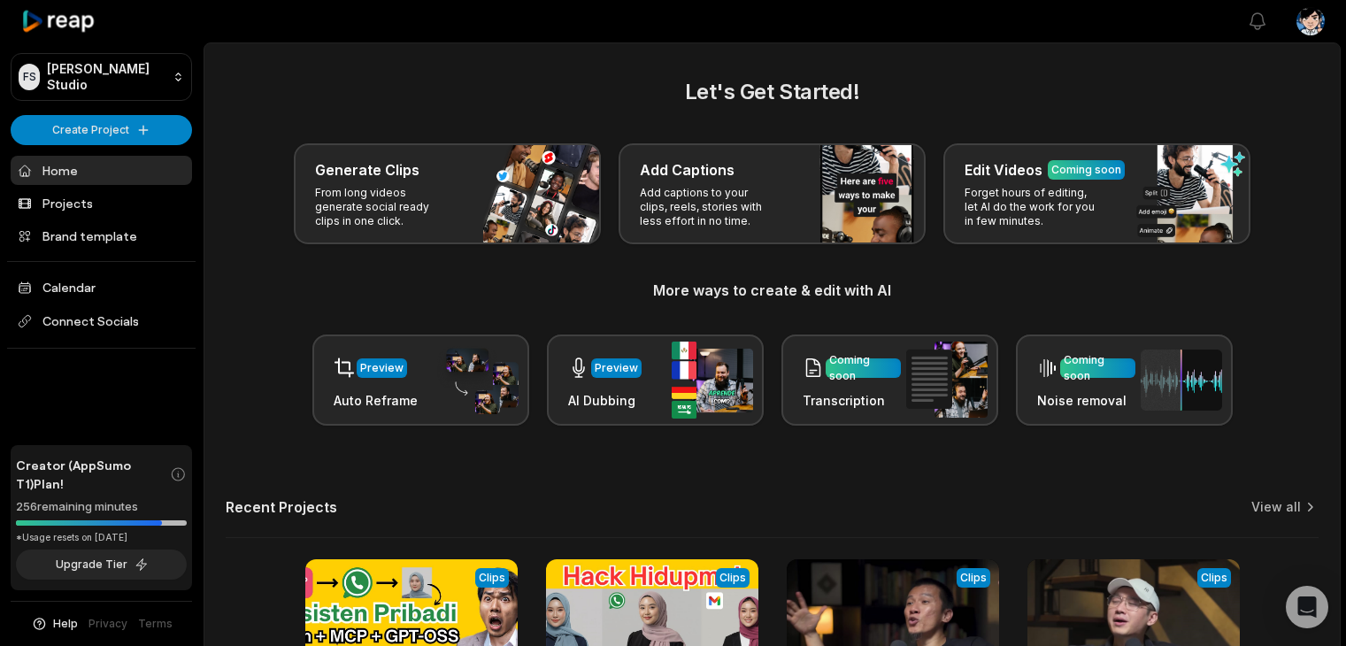  What do you see at coordinates (478, 381) in the screenshot?
I see `img: auto_reframe.png` at bounding box center [478, 381].